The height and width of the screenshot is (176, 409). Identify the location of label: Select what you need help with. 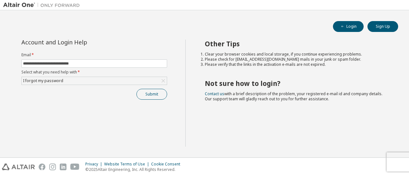
(94, 72).